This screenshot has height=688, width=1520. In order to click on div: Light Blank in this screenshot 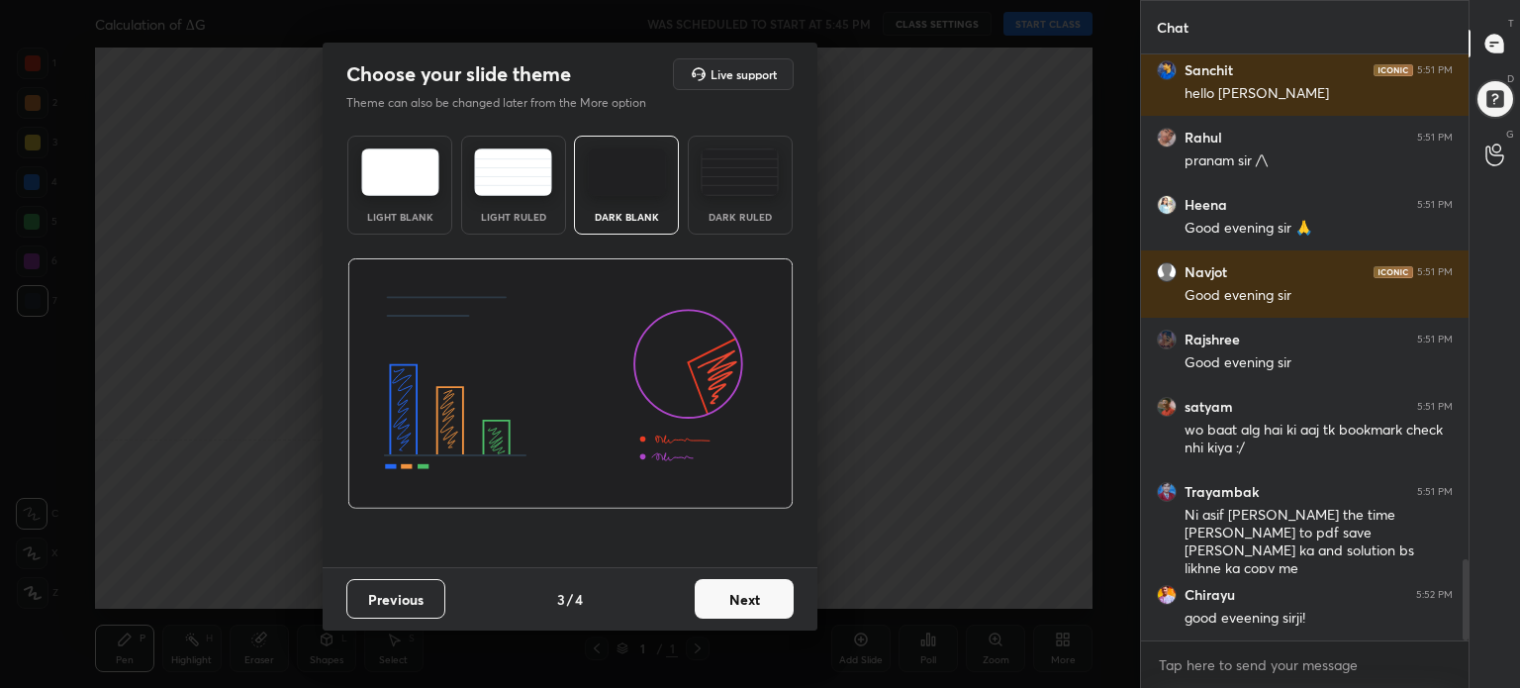, I will do `click(400, 217)`.